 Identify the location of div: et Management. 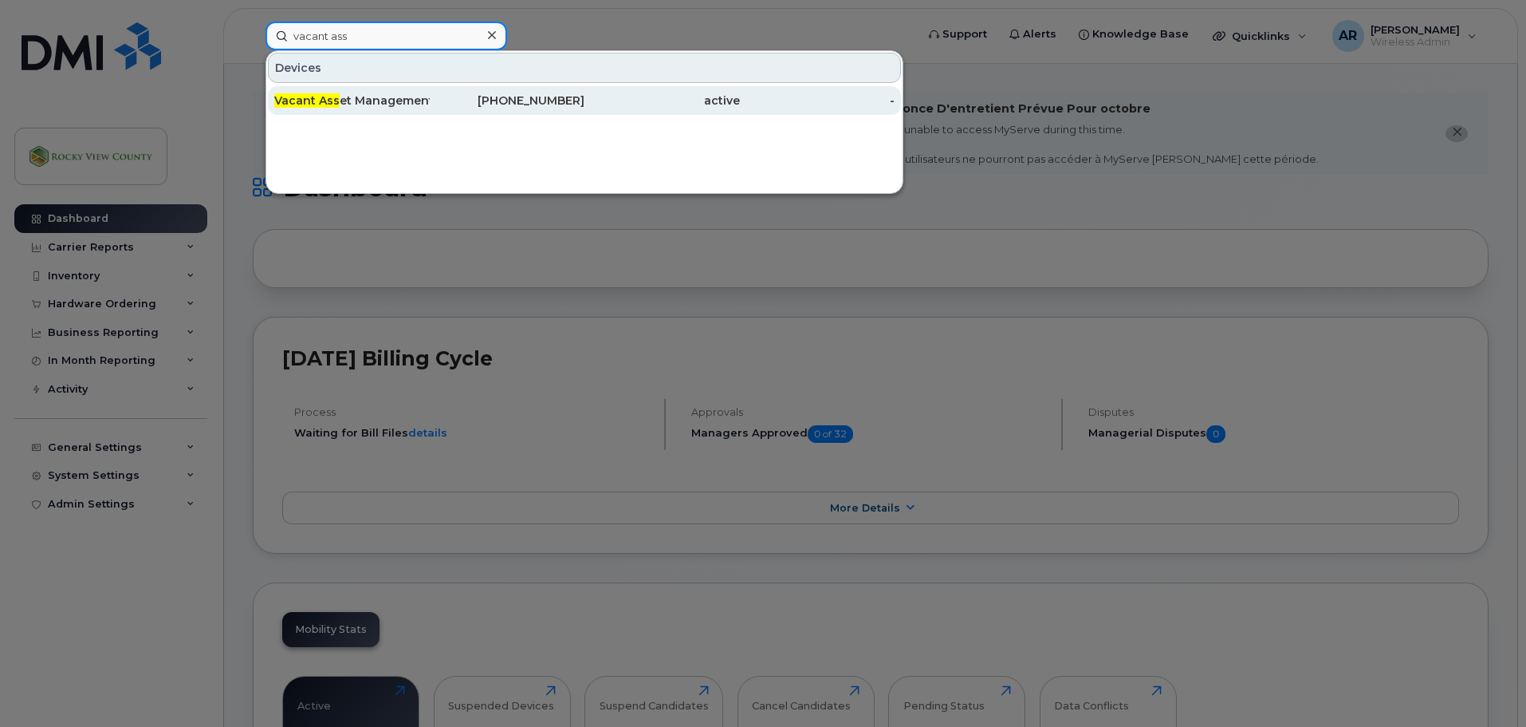
(352, 100).